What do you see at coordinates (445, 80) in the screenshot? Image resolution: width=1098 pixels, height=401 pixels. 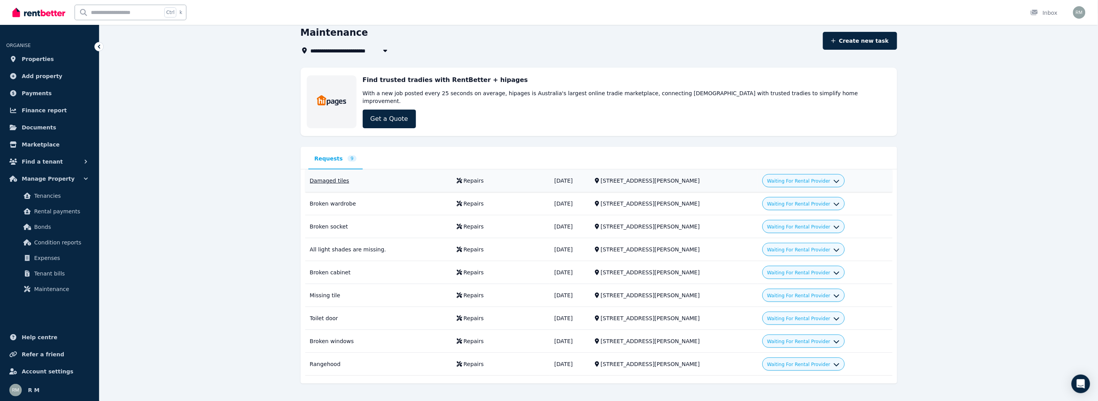 I see `h3: Find trusted tradies with RentBetter + hipages` at bounding box center [445, 80].